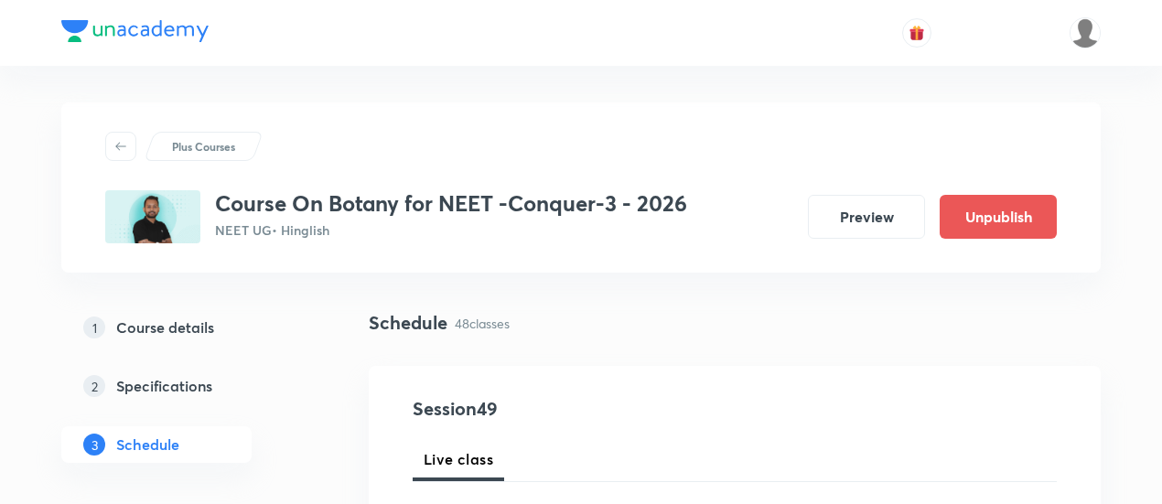  I want to click on a: 1Course details, so click(186, 327).